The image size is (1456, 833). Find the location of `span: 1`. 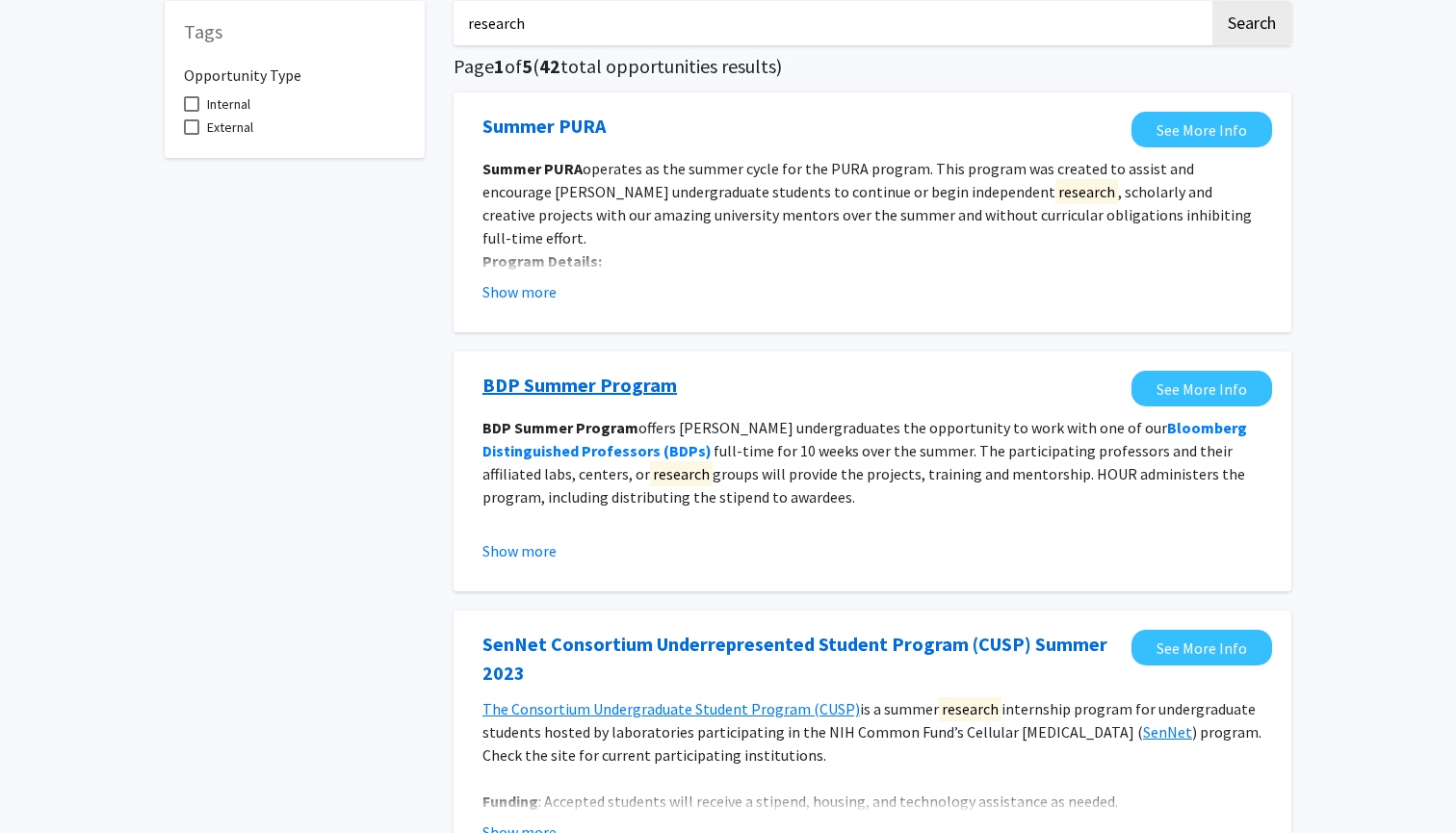

span: 1 is located at coordinates (499, 66).